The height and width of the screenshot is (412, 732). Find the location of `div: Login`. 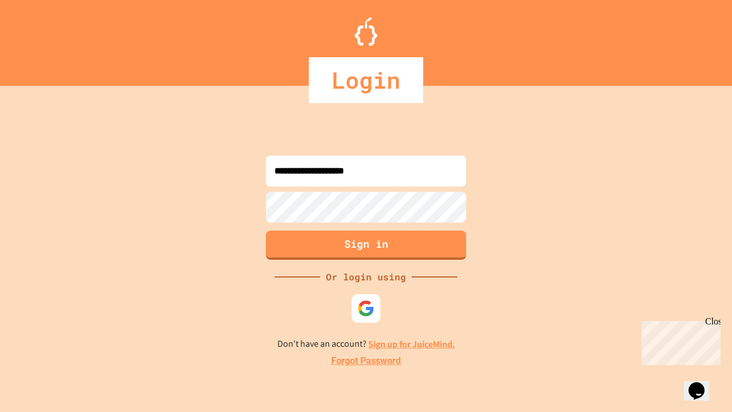

div: Login is located at coordinates (366, 80).